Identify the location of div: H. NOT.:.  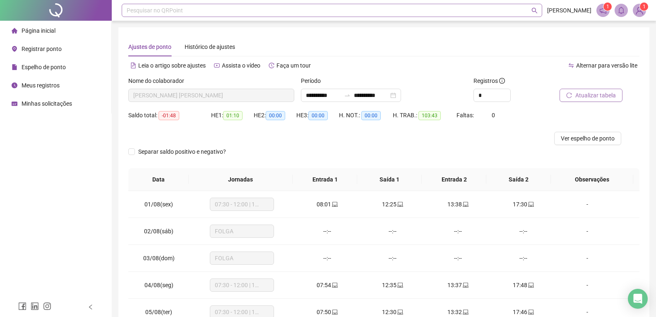
(366, 115).